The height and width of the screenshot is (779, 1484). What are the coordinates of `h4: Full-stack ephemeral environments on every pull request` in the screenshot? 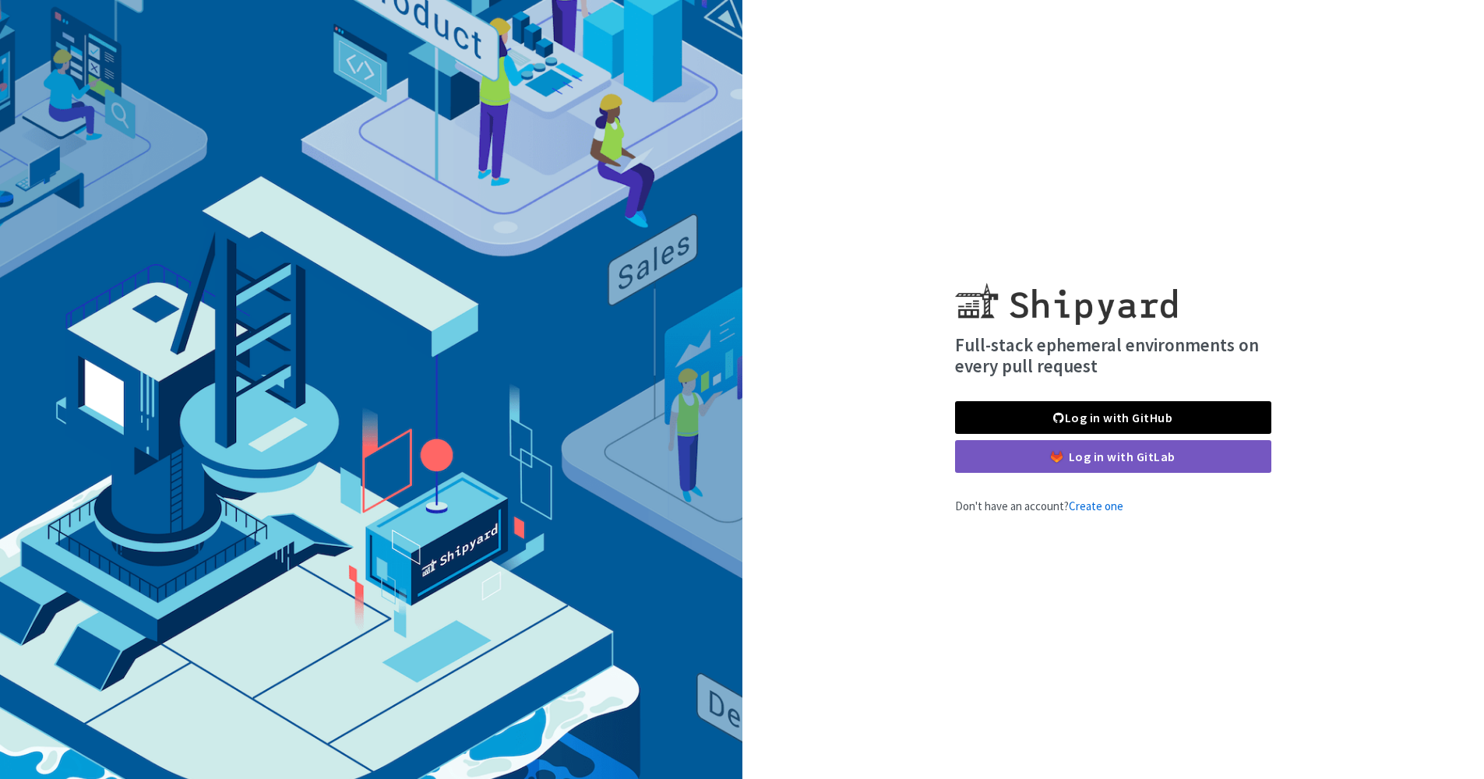 It's located at (1113, 355).